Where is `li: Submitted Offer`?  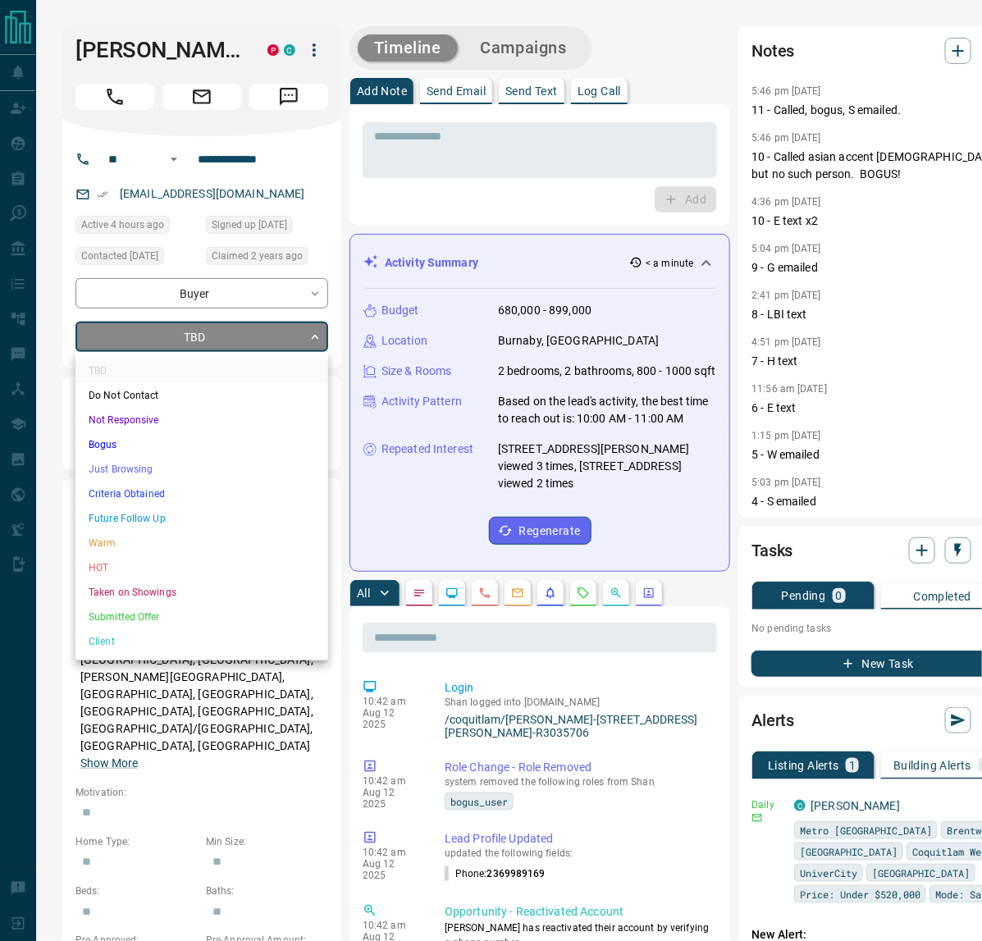 li: Submitted Offer is located at coordinates (202, 617).